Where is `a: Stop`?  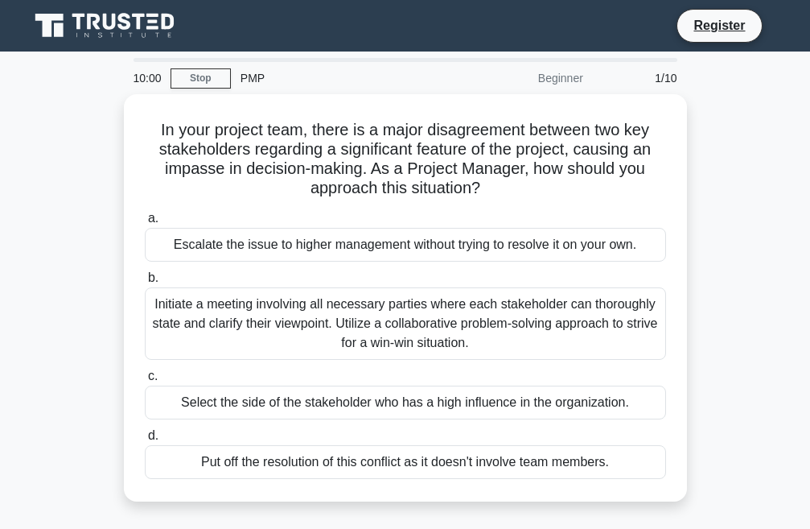 a: Stop is located at coordinates (200, 78).